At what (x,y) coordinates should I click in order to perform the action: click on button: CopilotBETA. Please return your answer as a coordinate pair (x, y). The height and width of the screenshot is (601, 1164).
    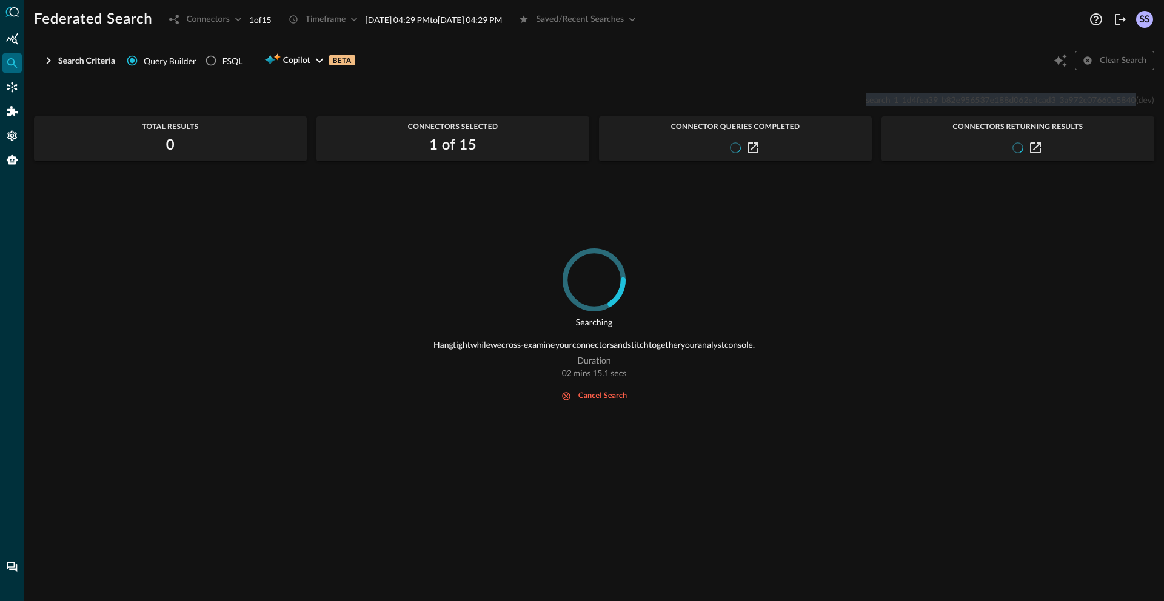
    Looking at the image, I should click on (309, 61).